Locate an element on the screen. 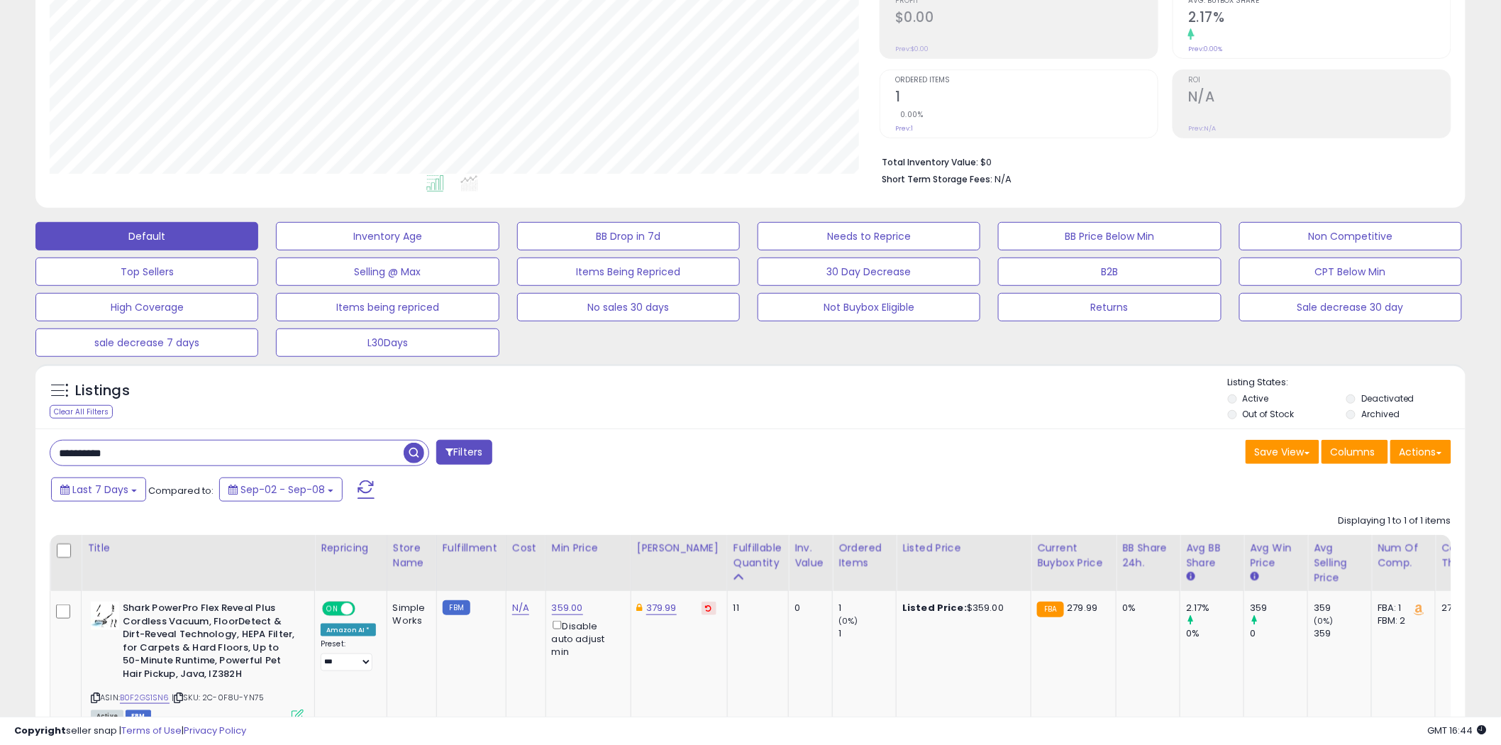  button: No sales 30 days is located at coordinates (629, 307).